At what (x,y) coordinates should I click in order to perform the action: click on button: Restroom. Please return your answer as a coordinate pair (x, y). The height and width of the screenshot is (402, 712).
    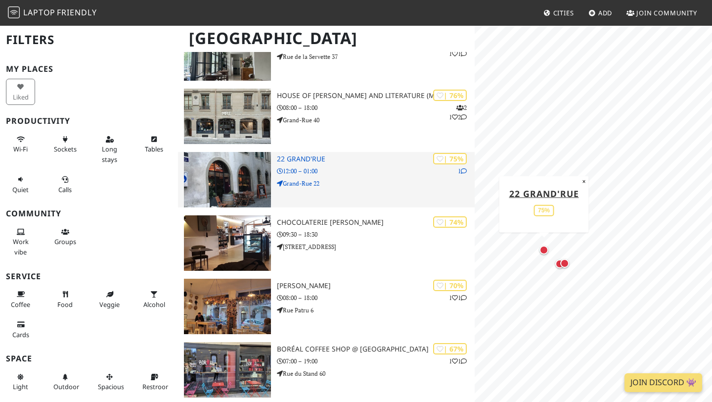
    Looking at the image, I should click on (154, 381).